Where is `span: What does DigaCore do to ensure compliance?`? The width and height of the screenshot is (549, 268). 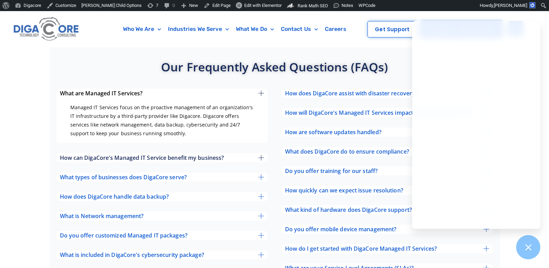 span: What does DigaCore do to ensure compliance? is located at coordinates (347, 151).